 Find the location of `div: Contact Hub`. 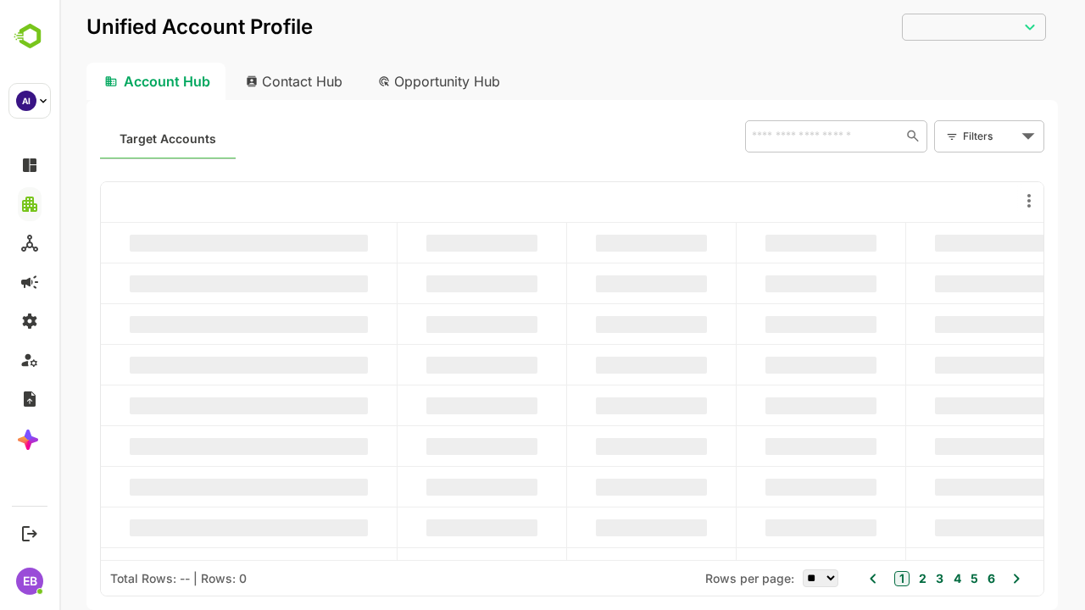

div: Contact Hub is located at coordinates (236, 81).